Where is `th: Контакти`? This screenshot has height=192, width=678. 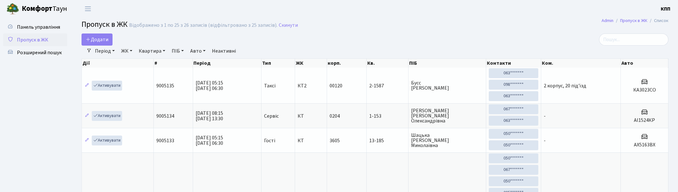 th: Контакти is located at coordinates (513, 63).